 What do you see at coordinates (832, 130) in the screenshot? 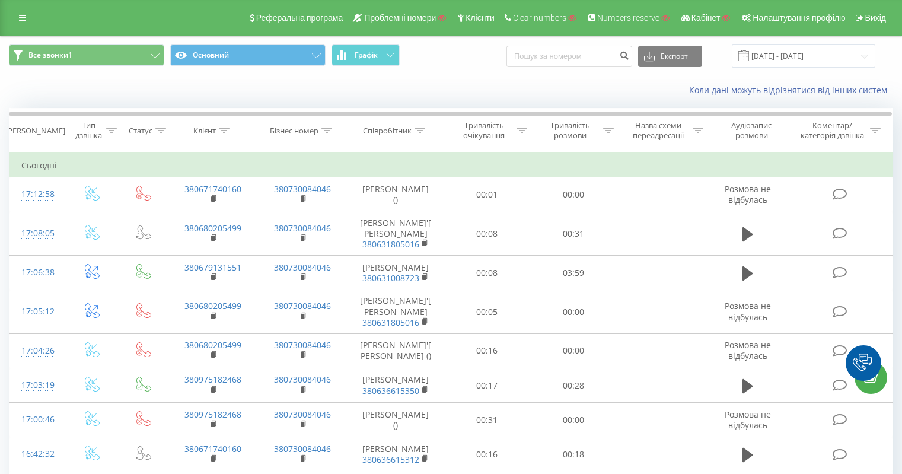
I see `div: Коментар/категорія дзвінка` at bounding box center [832, 130].